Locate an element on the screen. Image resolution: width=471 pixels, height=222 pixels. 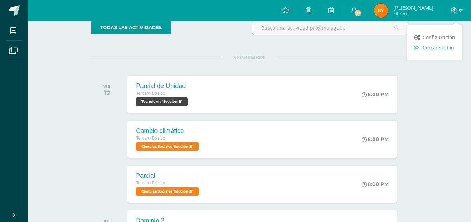
a: Configuración is located at coordinates (435, 37).